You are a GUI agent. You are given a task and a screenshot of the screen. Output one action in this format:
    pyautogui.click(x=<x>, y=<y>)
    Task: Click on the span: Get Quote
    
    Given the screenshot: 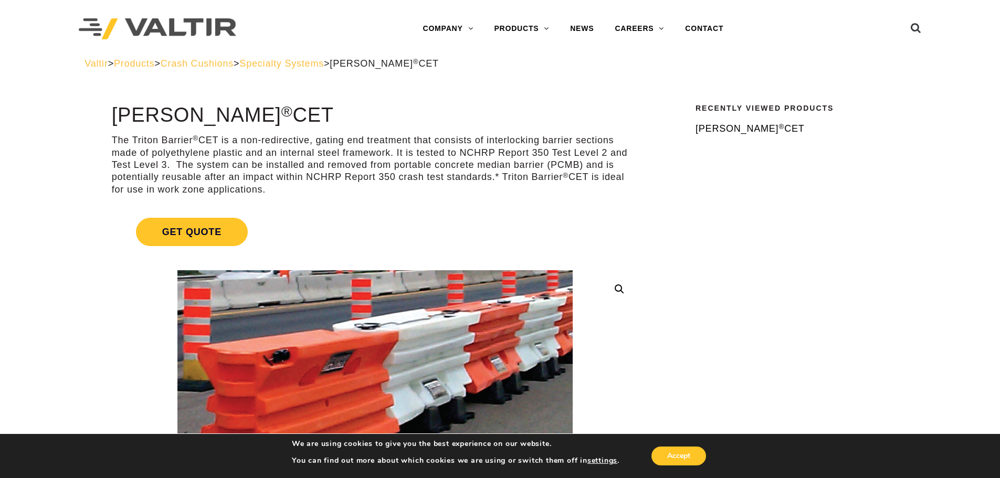 What is the action you would take?
    pyautogui.click(x=192, y=232)
    